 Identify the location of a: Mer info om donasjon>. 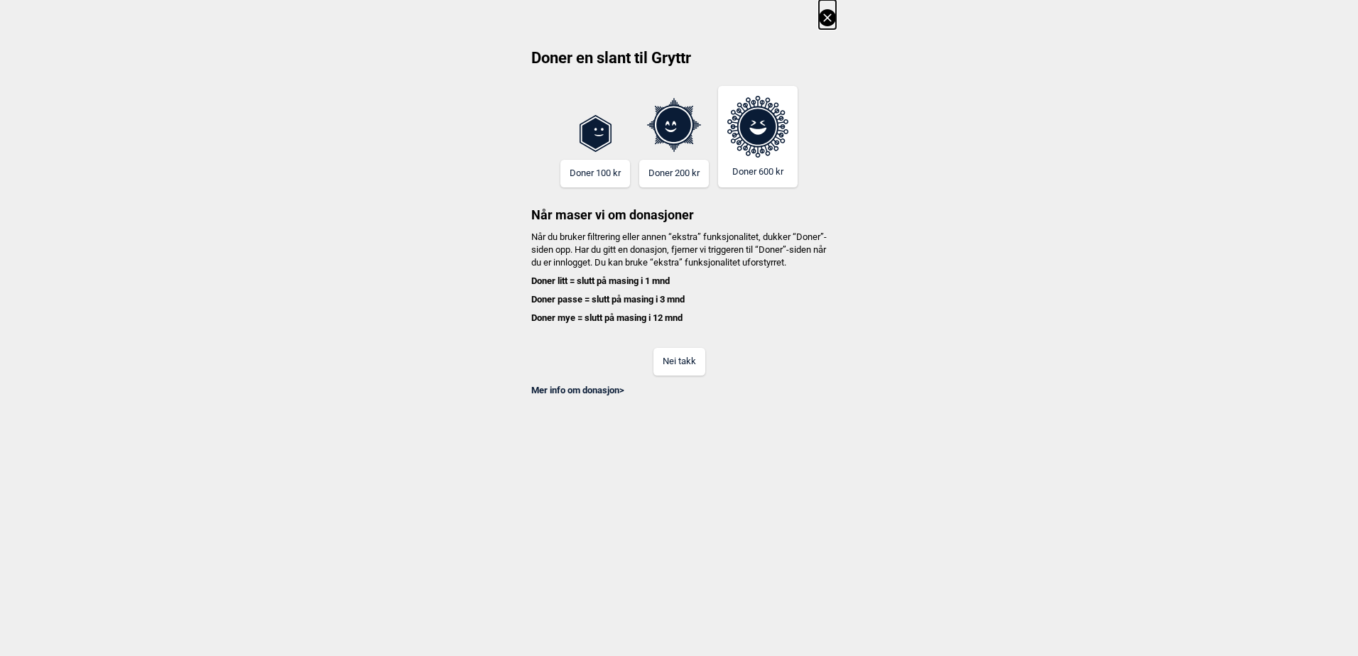
(577, 390).